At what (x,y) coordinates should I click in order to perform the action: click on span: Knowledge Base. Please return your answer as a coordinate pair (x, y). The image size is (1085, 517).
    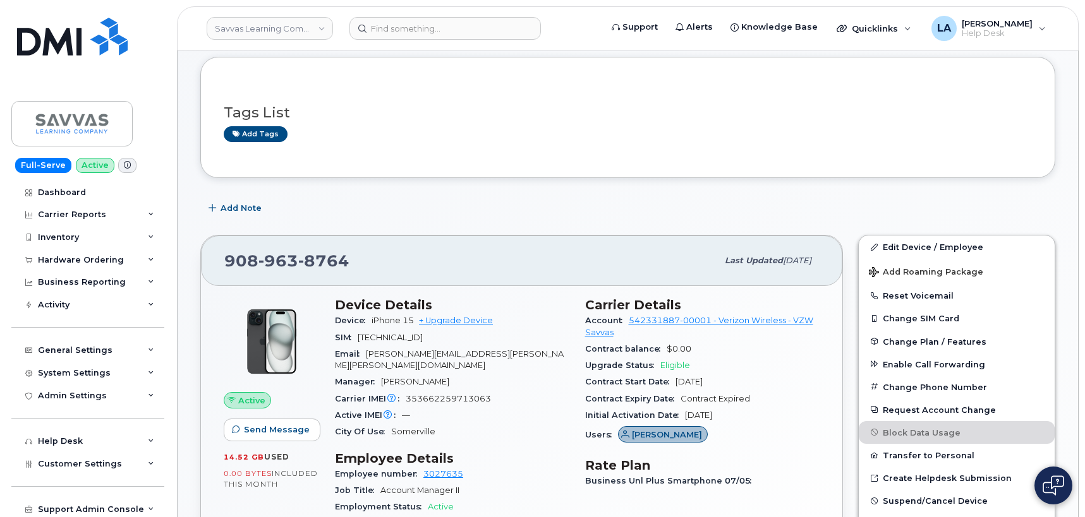
    Looking at the image, I should click on (779, 27).